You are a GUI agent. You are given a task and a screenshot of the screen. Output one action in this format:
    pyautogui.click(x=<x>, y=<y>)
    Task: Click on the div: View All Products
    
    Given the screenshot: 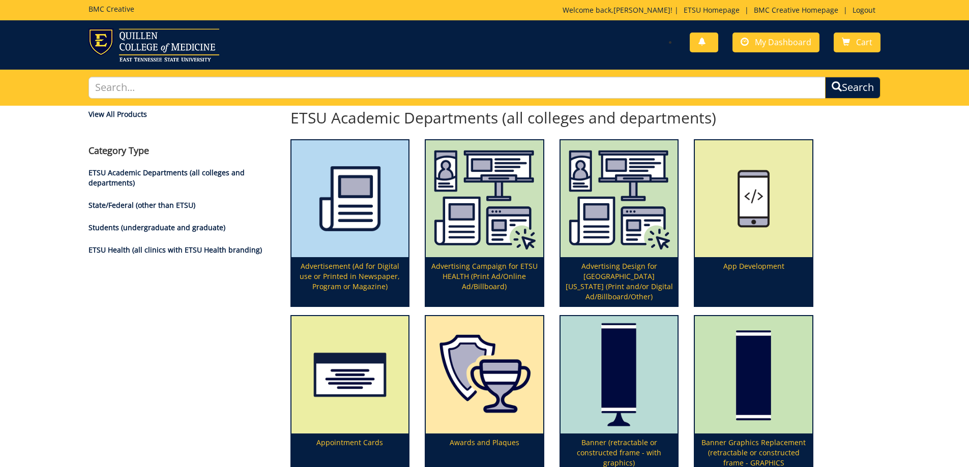 What is the action you would take?
    pyautogui.click(x=182, y=114)
    